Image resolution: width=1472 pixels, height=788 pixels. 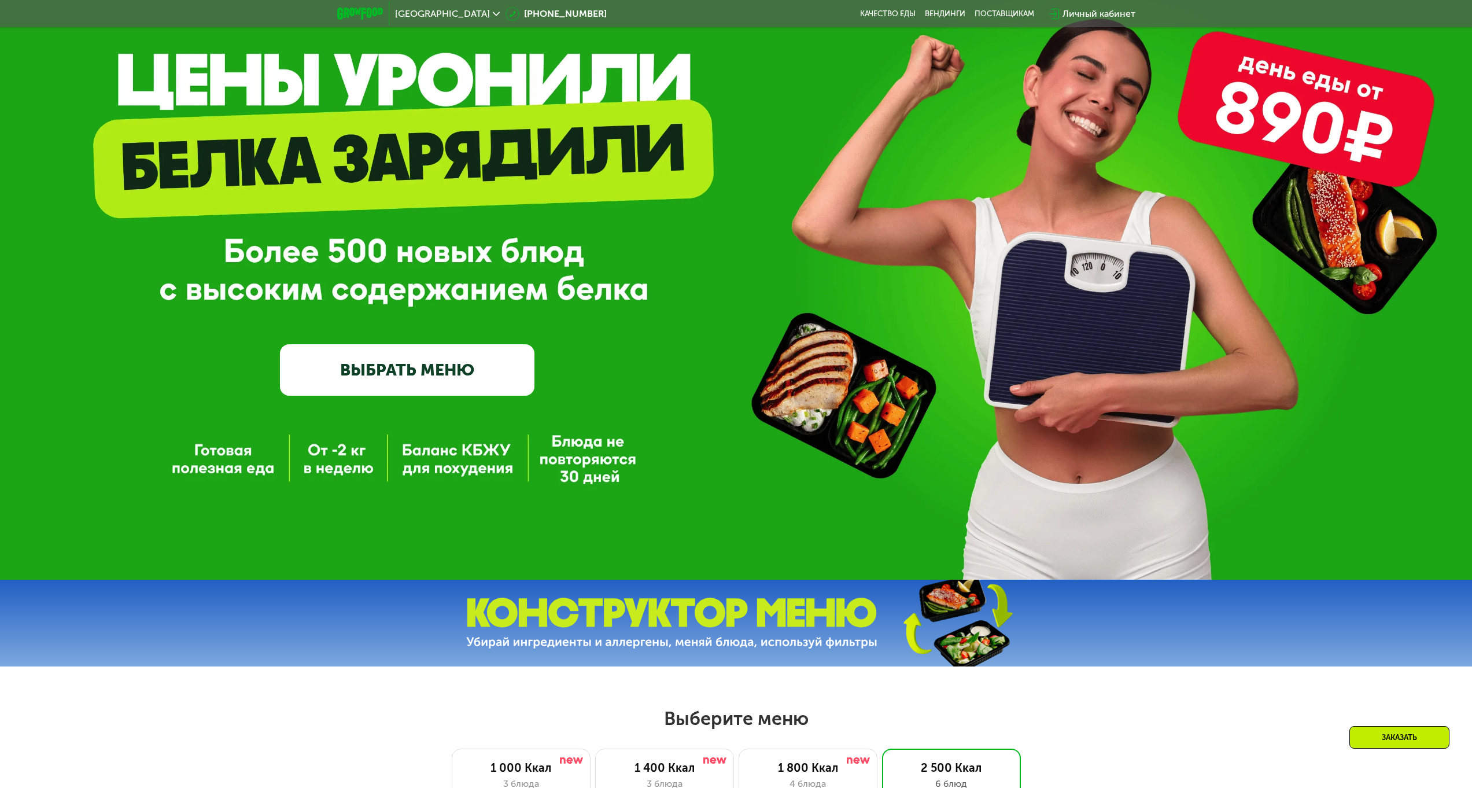 What do you see at coordinates (808, 768) in the screenshot?
I see `div: 1 800 Ккал` at bounding box center [808, 768].